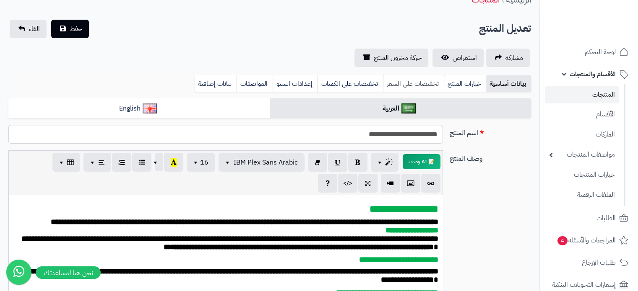  Describe the element at coordinates (216, 84) in the screenshot. I see `a: بيانات إضافية` at that location.